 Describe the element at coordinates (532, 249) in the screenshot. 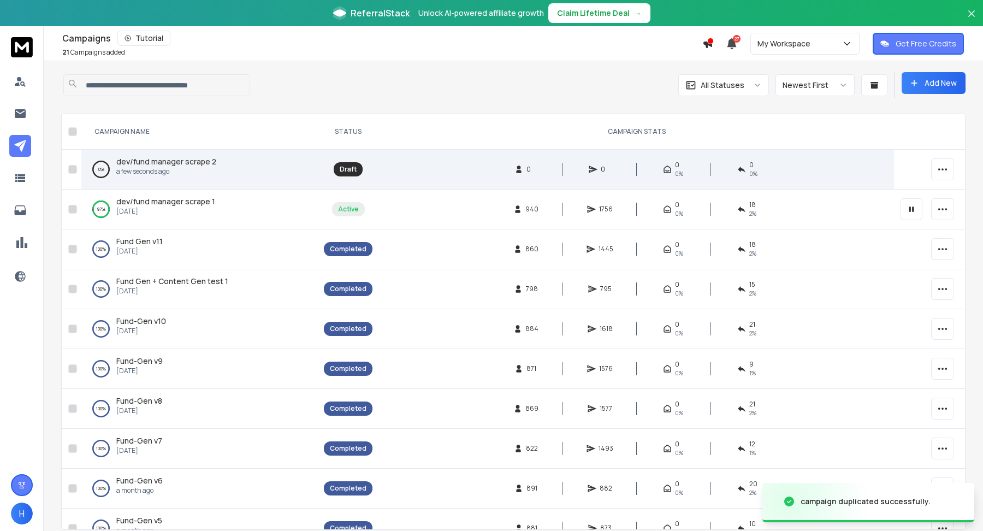

I see `span: 860` at that location.